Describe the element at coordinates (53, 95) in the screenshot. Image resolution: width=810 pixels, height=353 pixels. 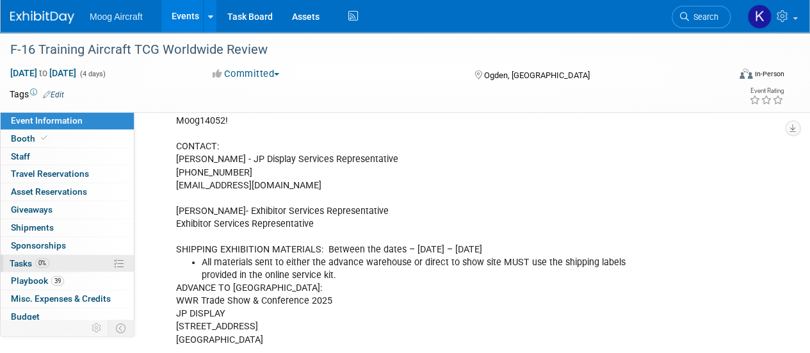
I see `a: Edit` at that location.